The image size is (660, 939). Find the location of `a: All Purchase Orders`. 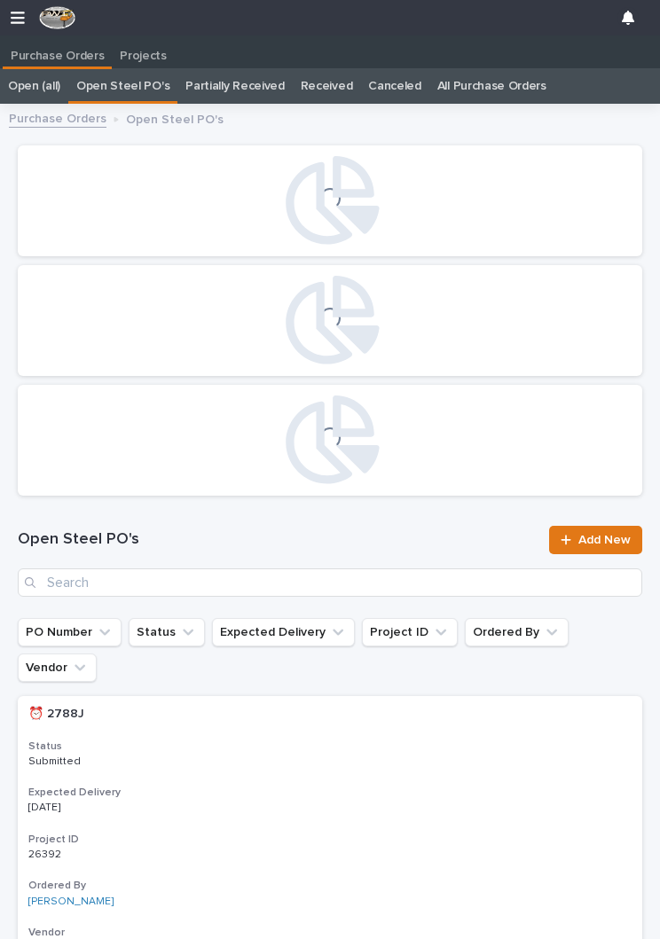

a: All Purchase Orders is located at coordinates (491, 86).